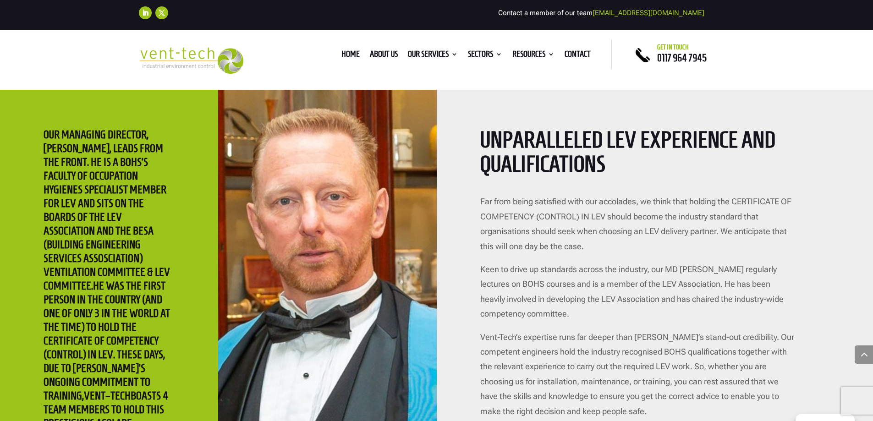 This screenshot has width=873, height=421. I want to click on span: TECH, so click(120, 395).